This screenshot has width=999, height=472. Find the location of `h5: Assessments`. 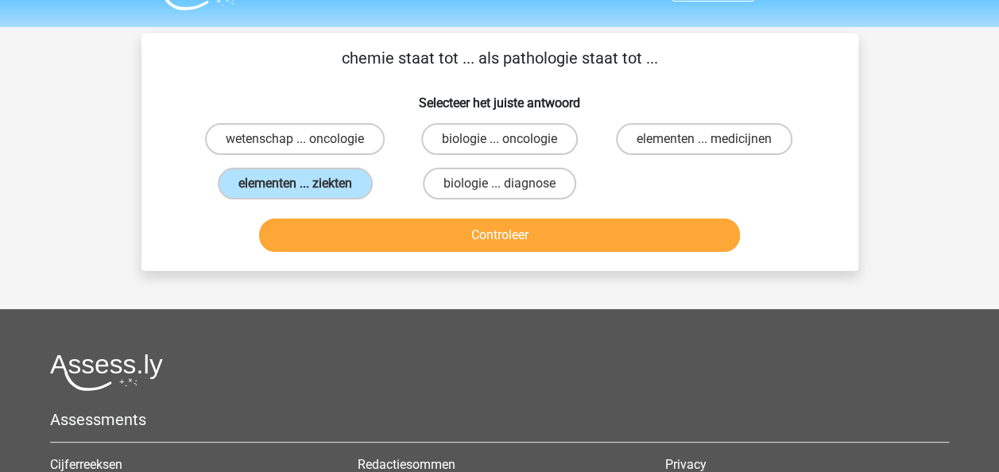

h5: Assessments is located at coordinates (499, 420).